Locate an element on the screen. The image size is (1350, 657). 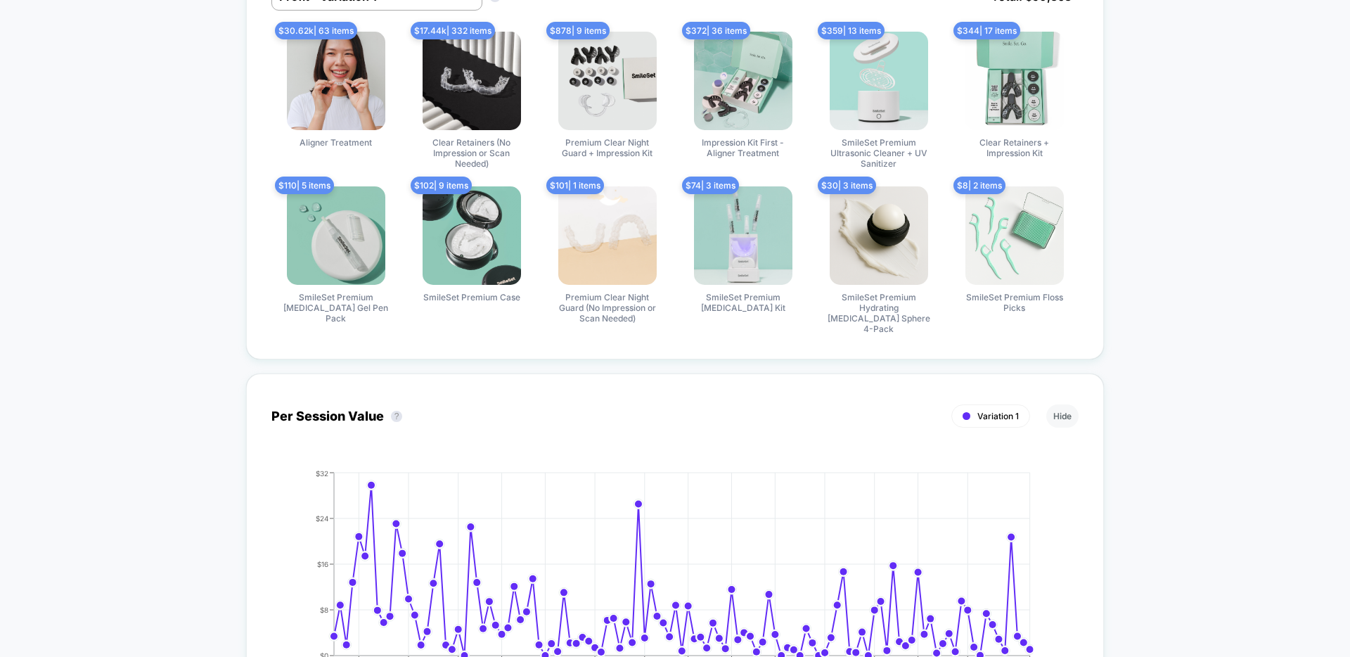
img: SmileSet Premium Ultrasonic Cleaner + UV Sanitizer is located at coordinates (879, 81).